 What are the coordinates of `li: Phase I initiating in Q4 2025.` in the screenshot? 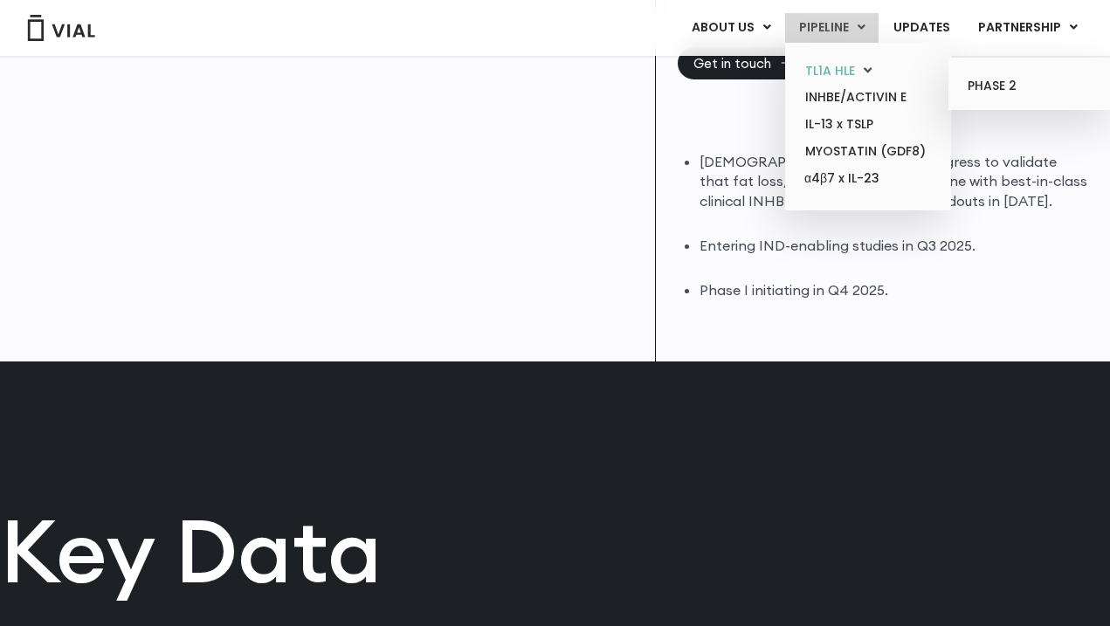 It's located at (893, 290).